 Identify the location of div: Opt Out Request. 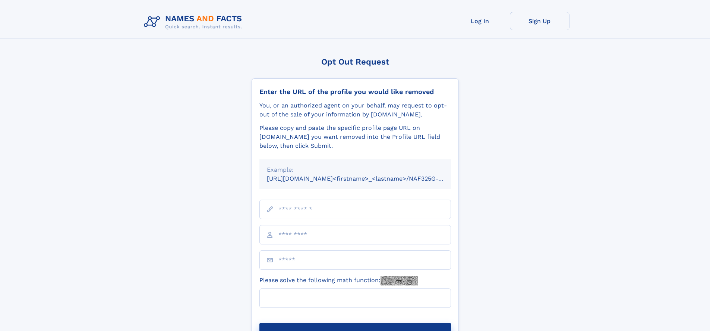
(355, 61).